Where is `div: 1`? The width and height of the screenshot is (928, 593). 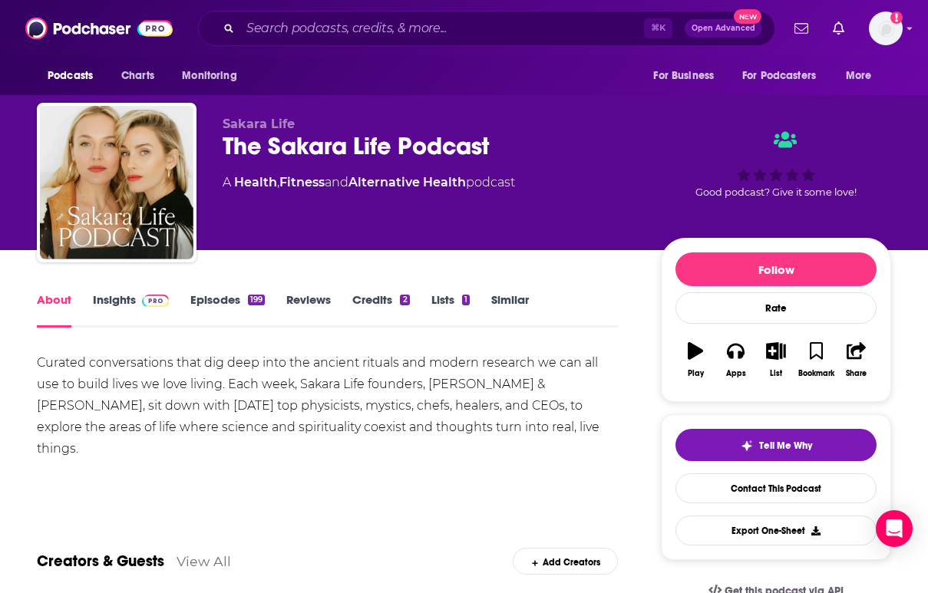
div: 1 is located at coordinates (466, 300).